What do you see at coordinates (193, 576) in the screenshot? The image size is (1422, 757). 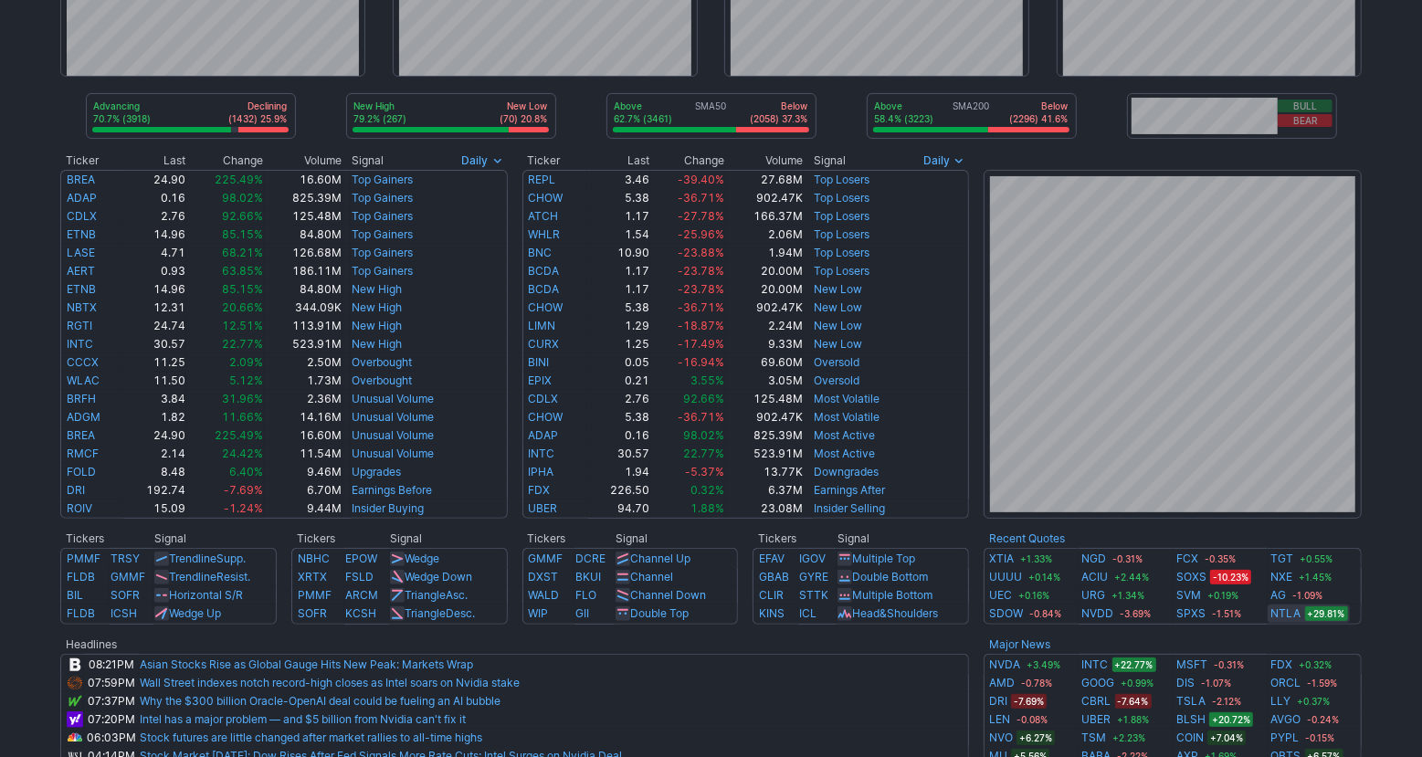 I see `span: Trendline` at bounding box center [193, 576].